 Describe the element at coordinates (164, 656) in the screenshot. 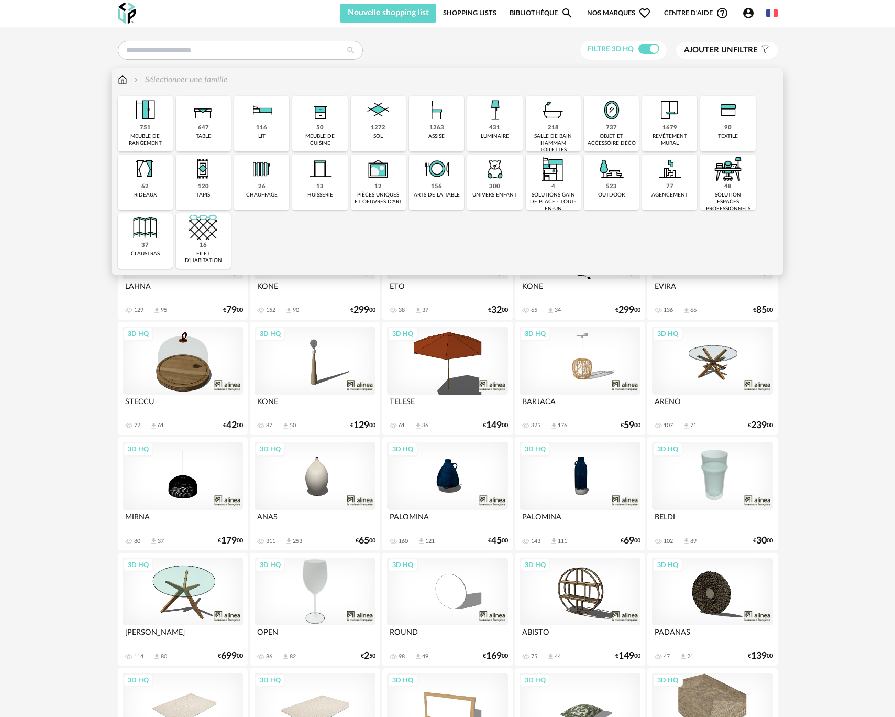

I see `div: 80` at that location.